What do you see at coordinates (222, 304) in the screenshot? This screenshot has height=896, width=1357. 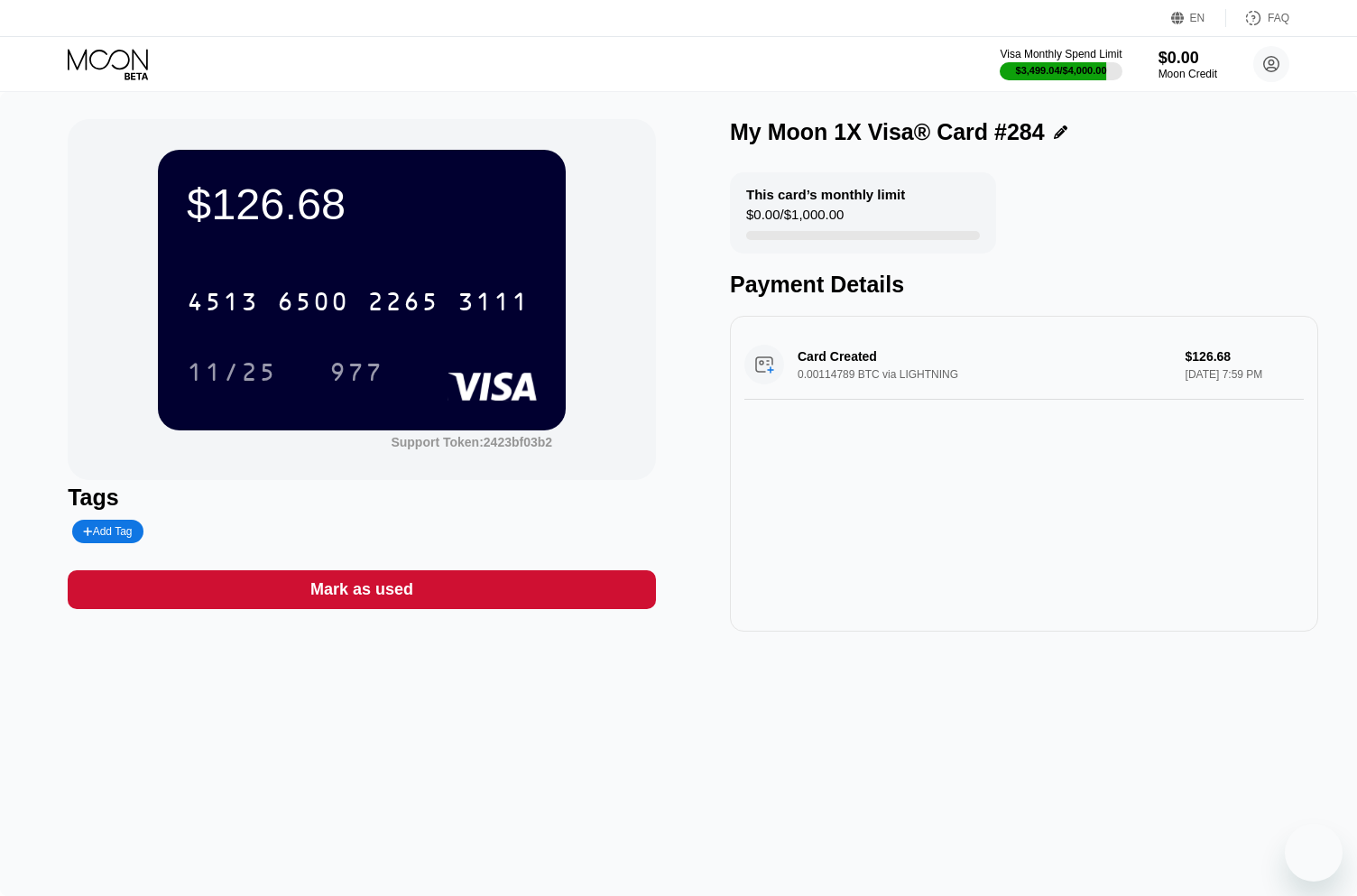 I see `div: 4513` at bounding box center [222, 304].